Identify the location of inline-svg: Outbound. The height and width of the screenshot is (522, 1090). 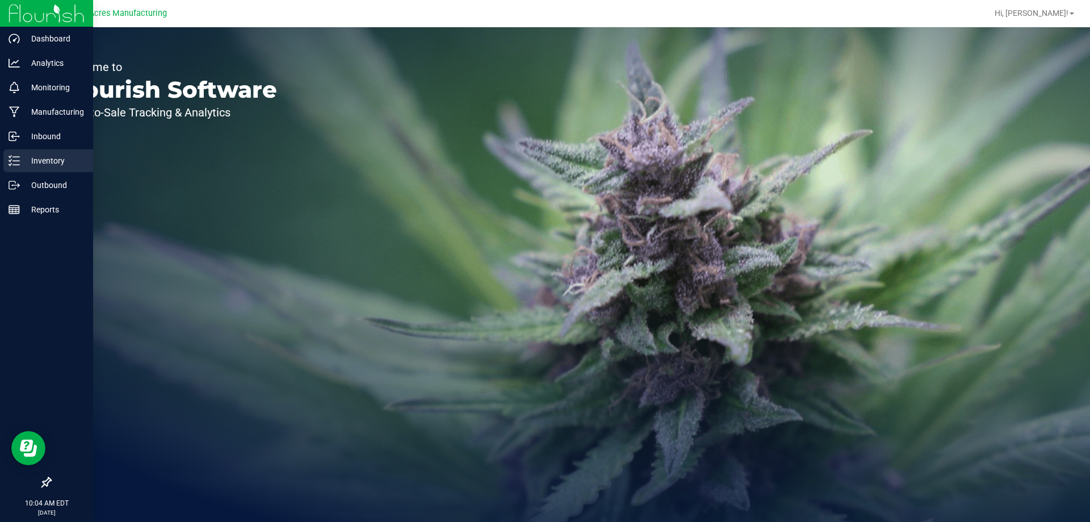
(14, 185).